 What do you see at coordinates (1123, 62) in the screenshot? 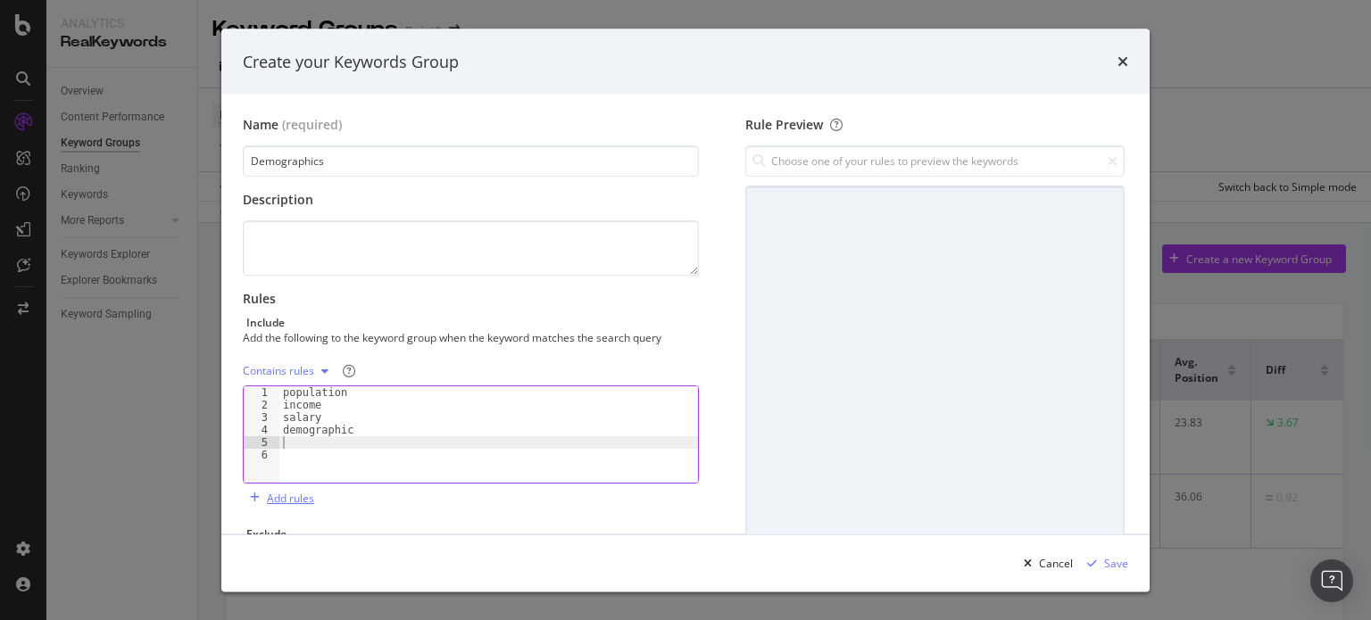
I see `div: times` at bounding box center [1123, 62].